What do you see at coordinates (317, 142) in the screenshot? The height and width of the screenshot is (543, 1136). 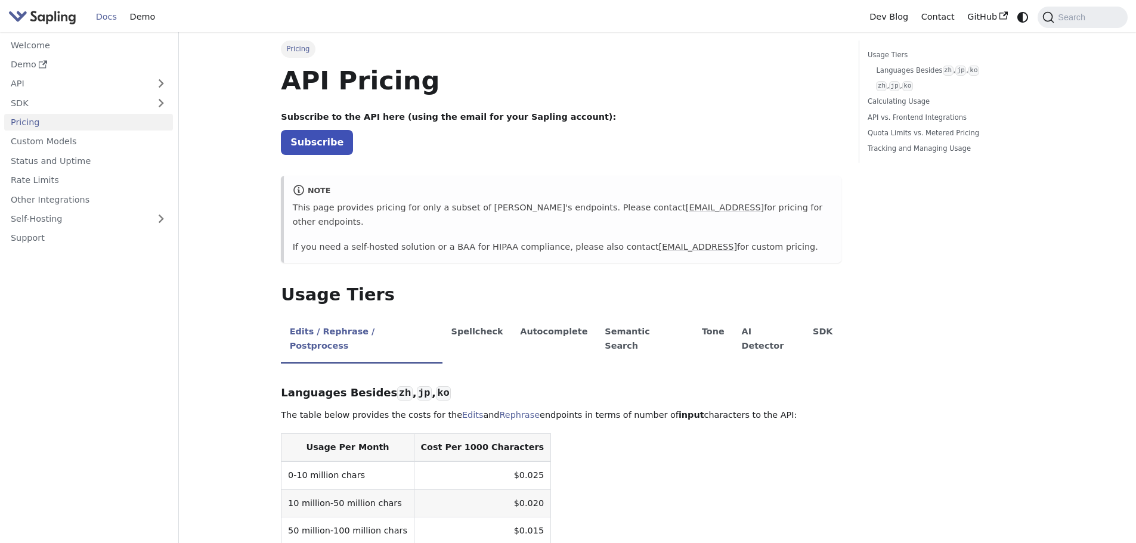 I see `a: Subscribe` at bounding box center [317, 142].